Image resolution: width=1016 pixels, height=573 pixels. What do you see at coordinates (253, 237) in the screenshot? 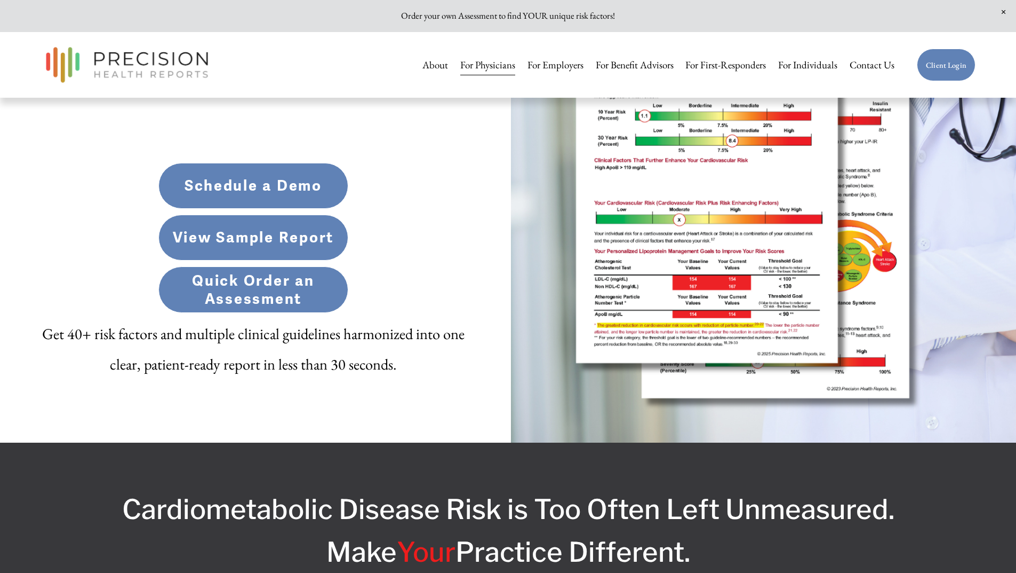
I see `a: View Sample Report` at bounding box center [253, 237].